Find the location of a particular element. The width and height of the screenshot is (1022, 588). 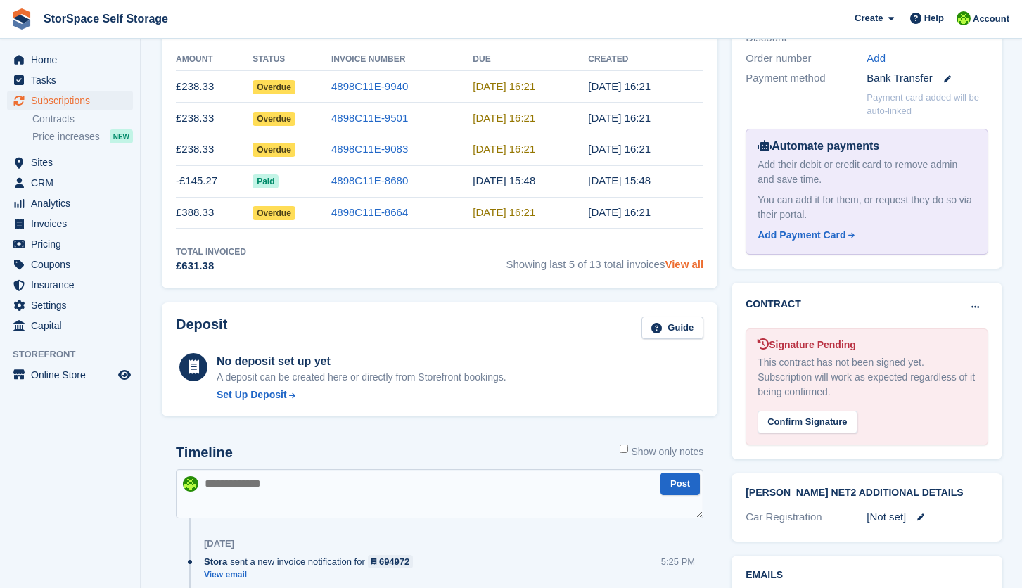

a: Add Payment Card is located at coordinates (864, 235).